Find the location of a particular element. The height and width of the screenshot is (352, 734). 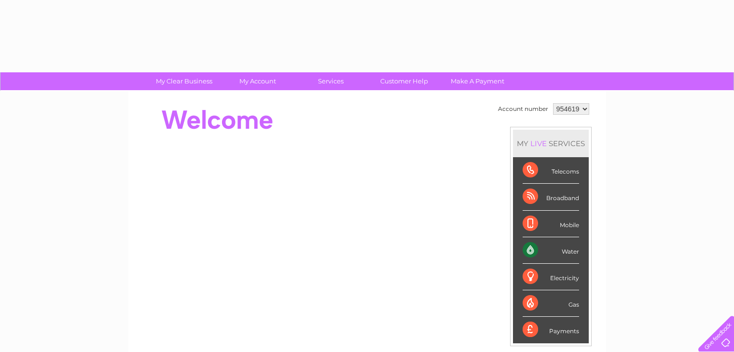

div: Mobile is located at coordinates (551, 224).